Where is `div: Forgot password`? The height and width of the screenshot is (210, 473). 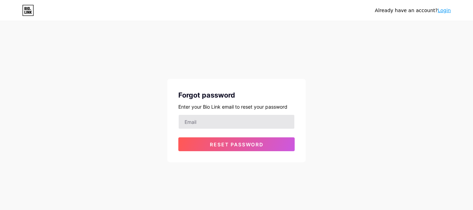
div: Forgot password is located at coordinates (237, 95).